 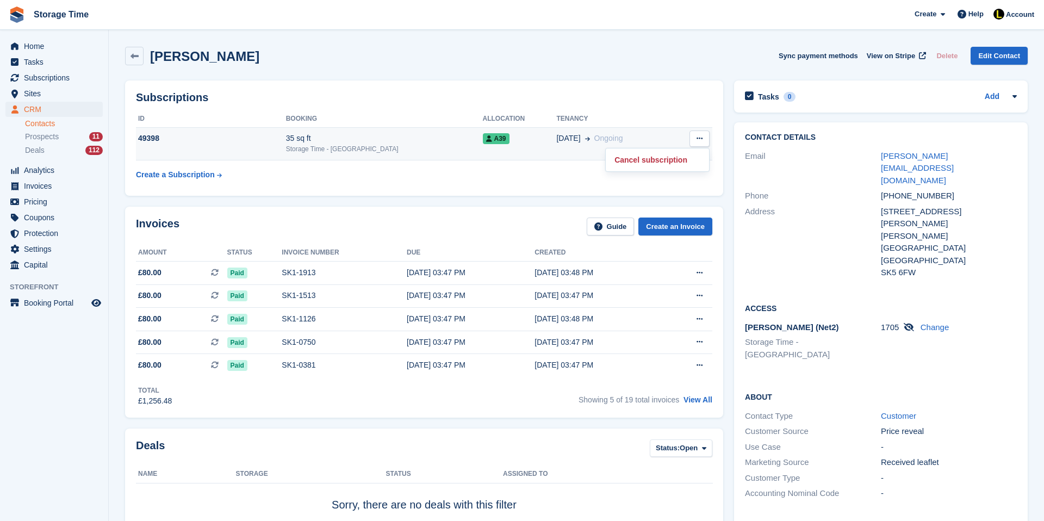 I want to click on div: Address, so click(x=813, y=242).